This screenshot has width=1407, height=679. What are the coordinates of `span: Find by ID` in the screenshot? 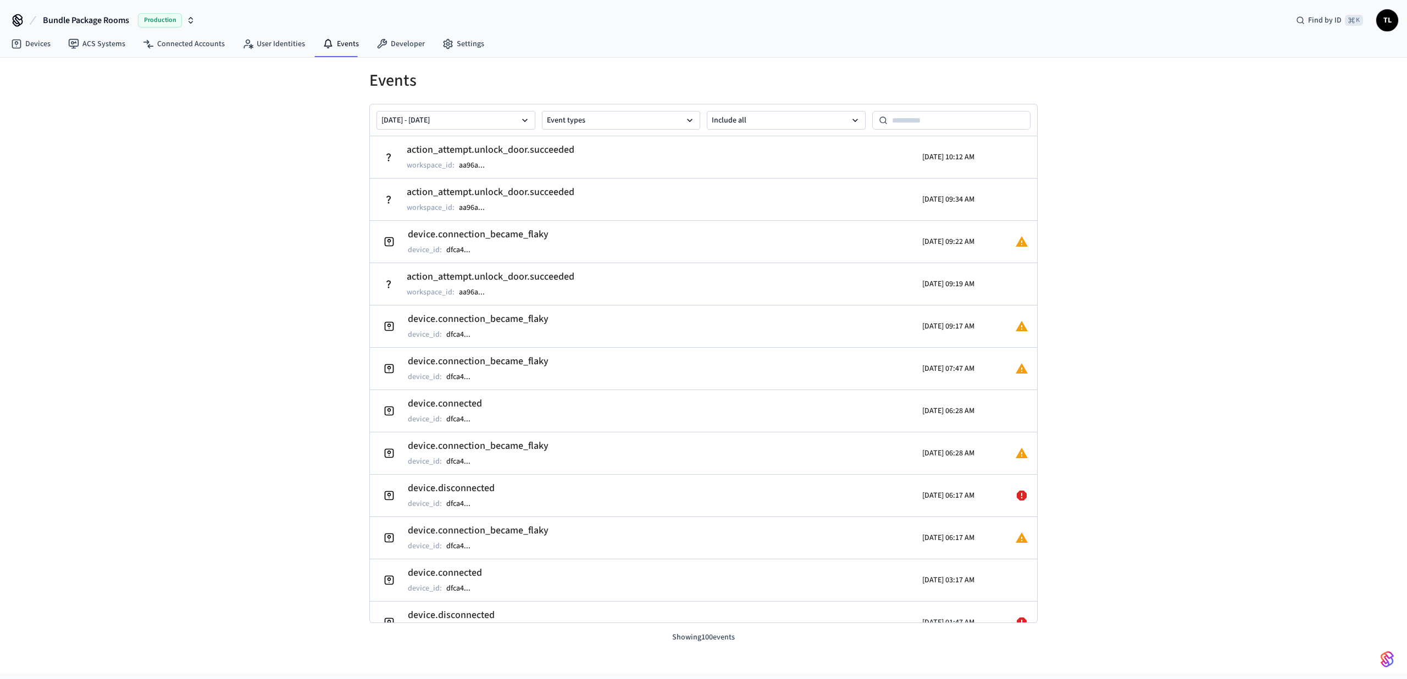 It's located at (1325, 20).